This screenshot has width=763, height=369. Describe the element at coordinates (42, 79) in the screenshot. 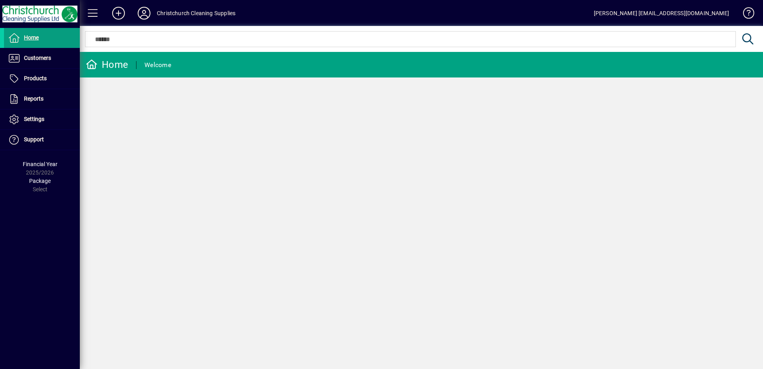

I see `a: Products` at that location.